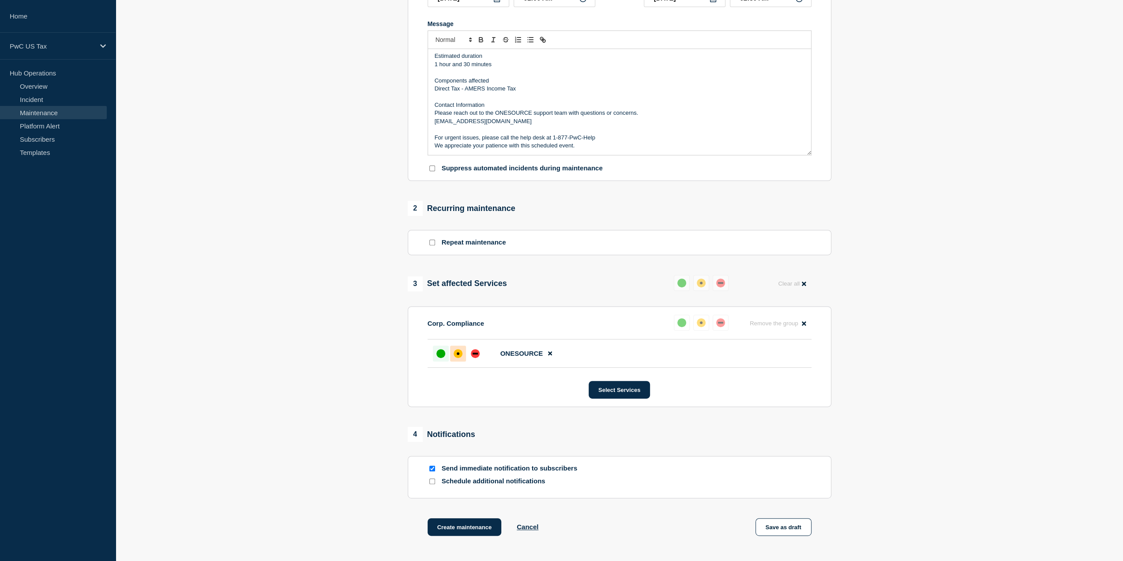 Image resolution: width=1123 pixels, height=561 pixels. I want to click on button: Toggle bulleted list, so click(530, 40).